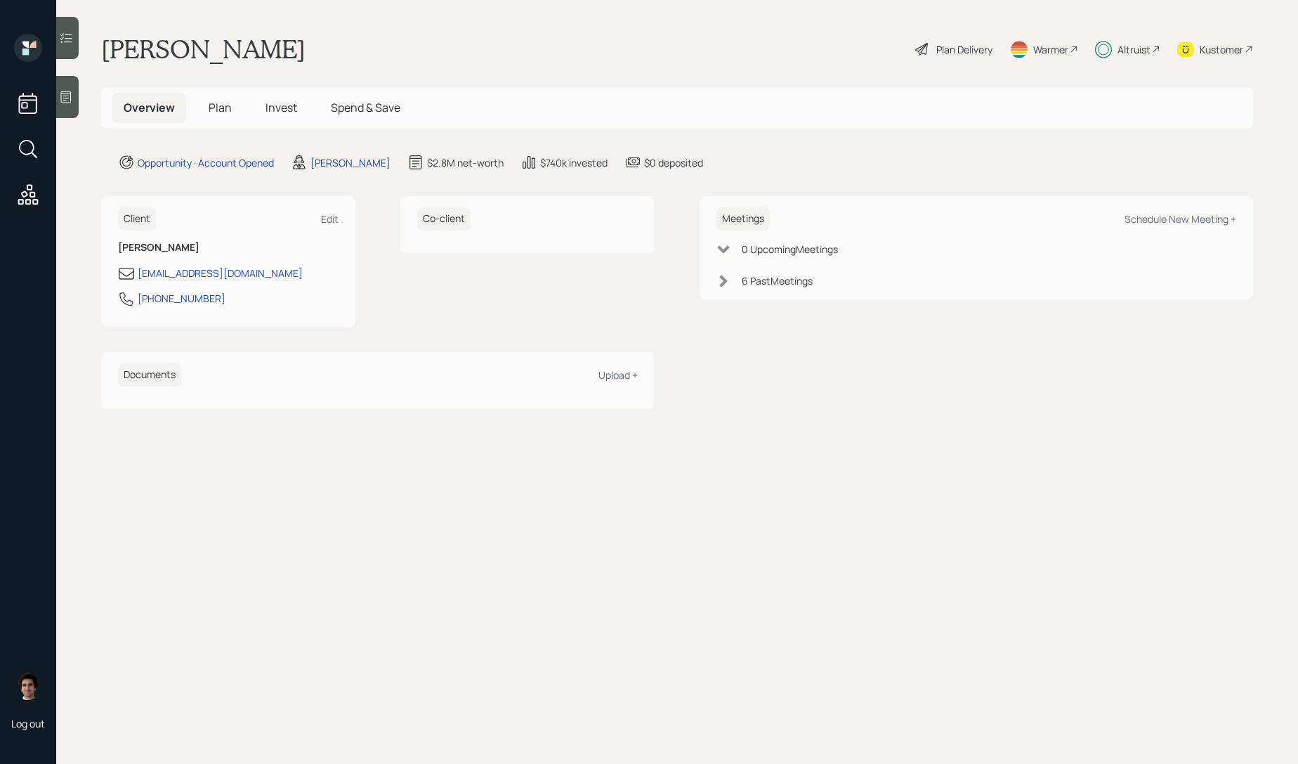 The image size is (1298, 764). What do you see at coordinates (965, 49) in the screenshot?
I see `div: Plan Delivery` at bounding box center [965, 49].